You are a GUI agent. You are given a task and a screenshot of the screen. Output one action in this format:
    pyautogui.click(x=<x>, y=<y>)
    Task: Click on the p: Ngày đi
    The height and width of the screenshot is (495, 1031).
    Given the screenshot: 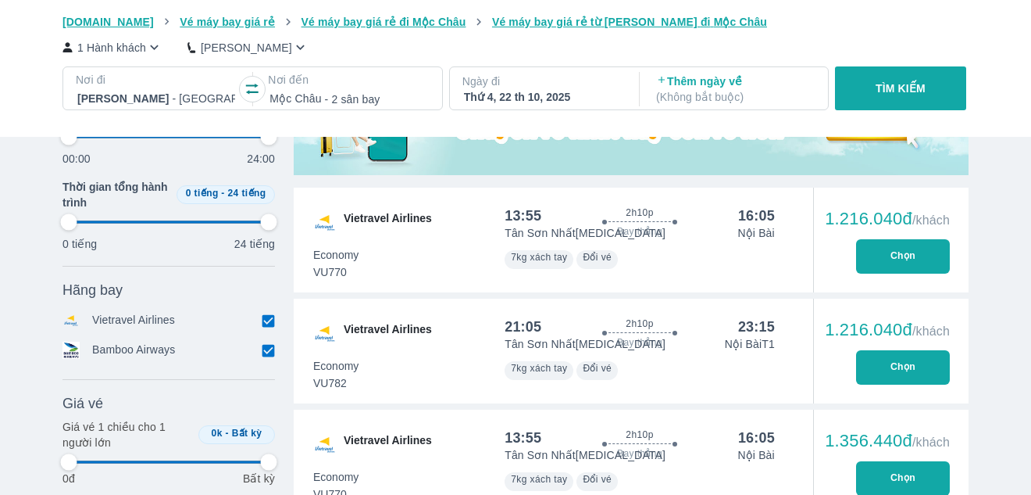 What is the action you would take?
    pyautogui.click(x=543, y=81)
    